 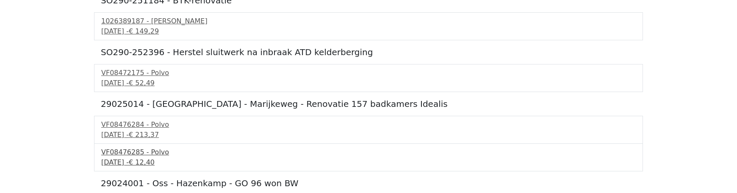 I want to click on span: € 213,37, so click(x=144, y=134).